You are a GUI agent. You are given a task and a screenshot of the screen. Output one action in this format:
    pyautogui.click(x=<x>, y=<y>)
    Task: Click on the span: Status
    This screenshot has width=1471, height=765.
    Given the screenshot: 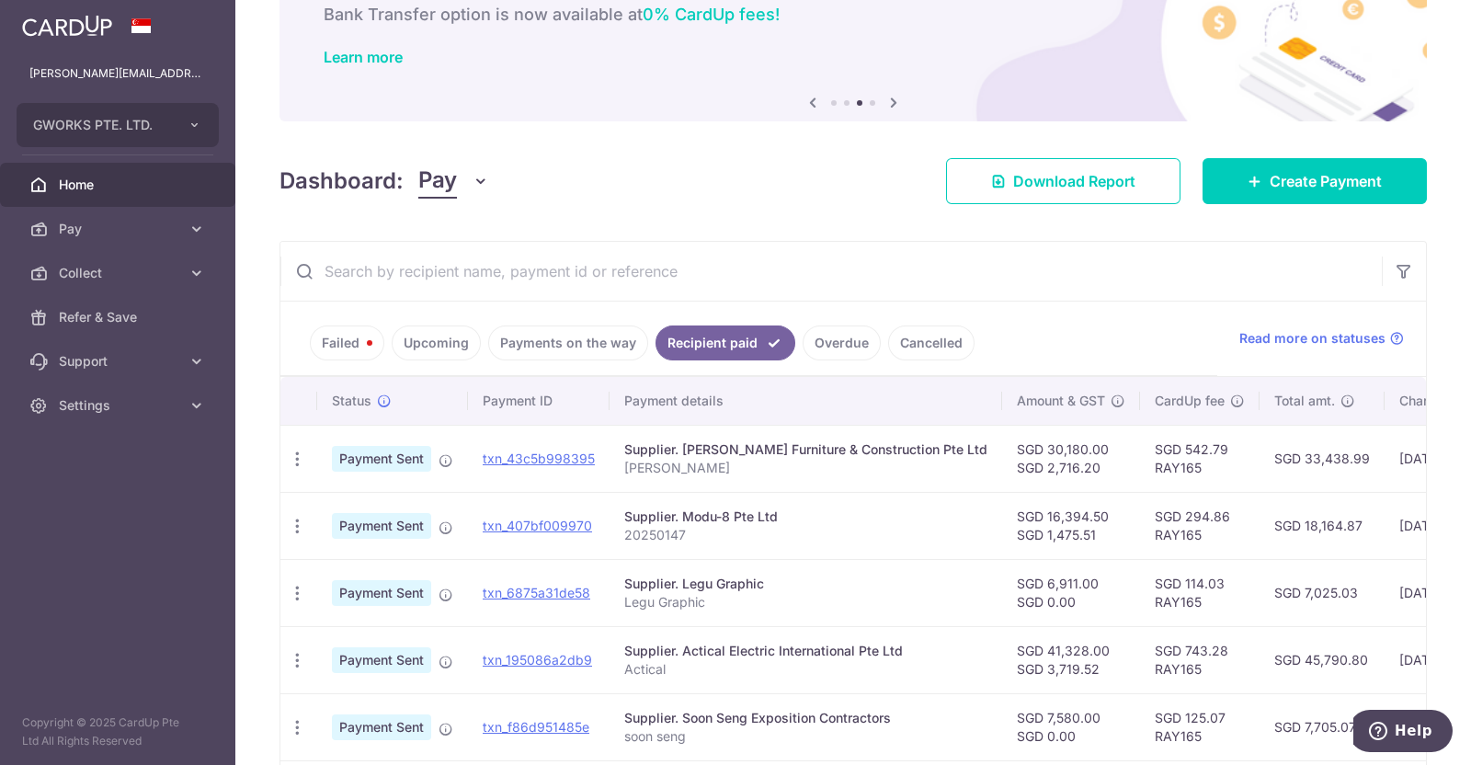 What is the action you would take?
    pyautogui.click(x=351, y=401)
    